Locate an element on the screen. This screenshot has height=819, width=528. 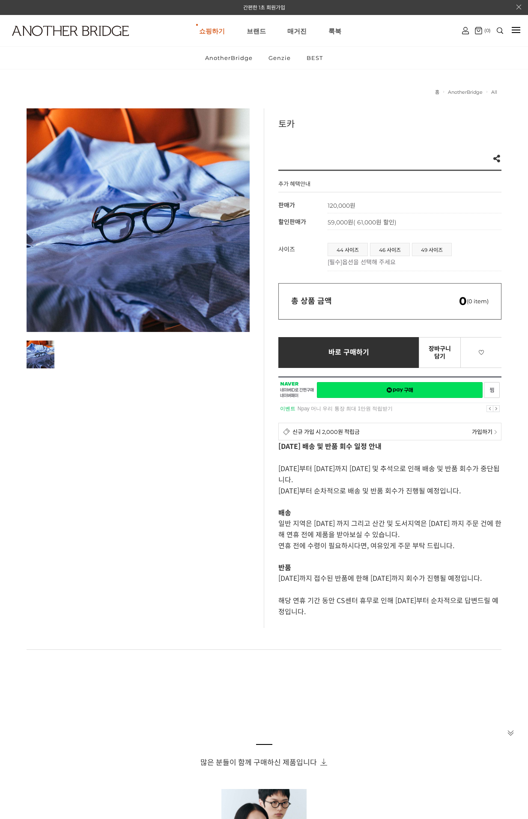
a: All is located at coordinates (494, 92).